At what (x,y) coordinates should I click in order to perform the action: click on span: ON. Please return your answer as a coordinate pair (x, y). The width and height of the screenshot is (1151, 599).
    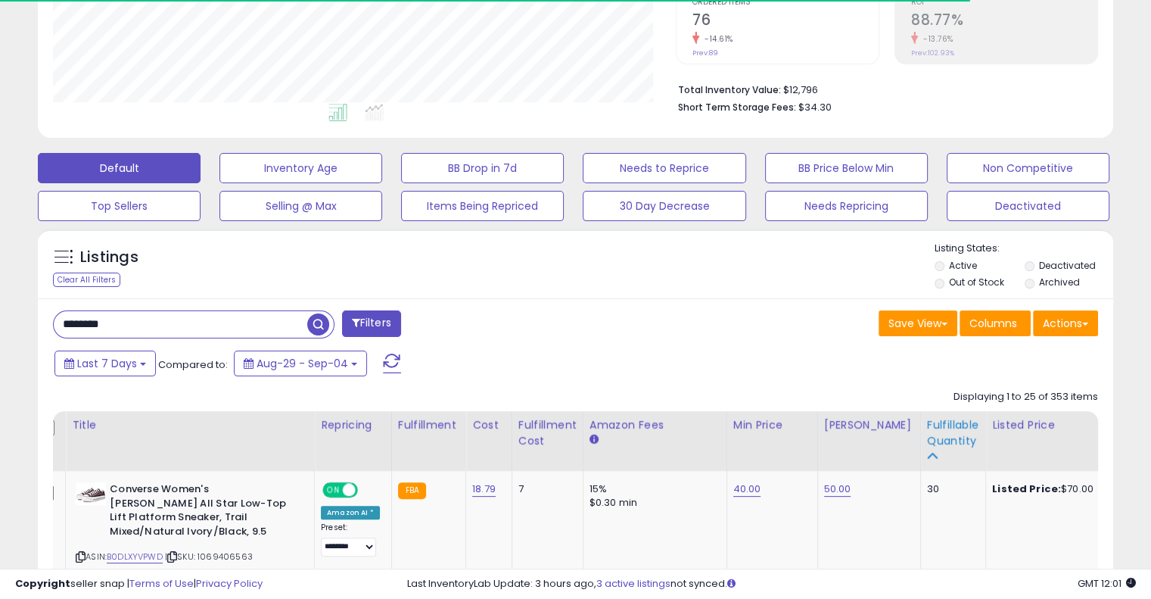
    Looking at the image, I should click on (333, 490).